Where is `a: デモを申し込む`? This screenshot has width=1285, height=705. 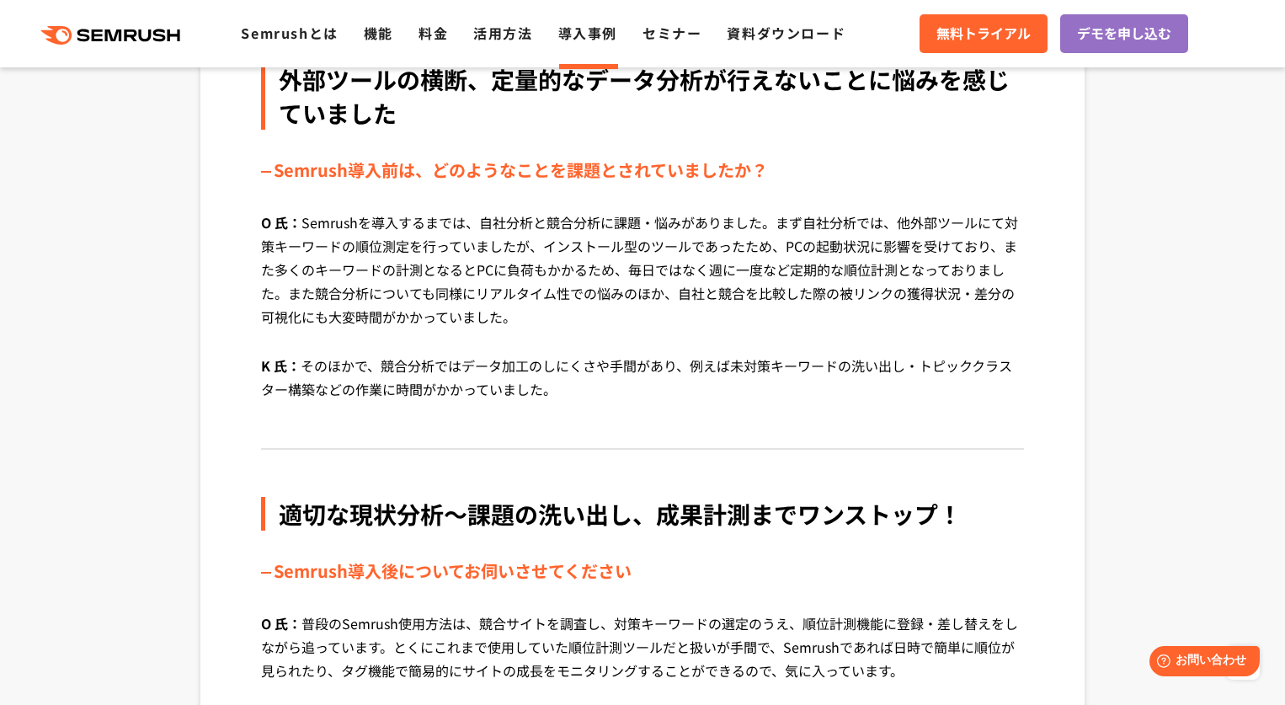 a: デモを申し込む is located at coordinates (1124, 34).